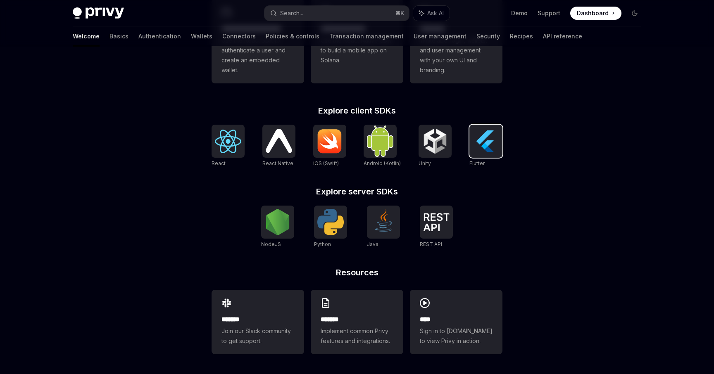 The image size is (714, 374). What do you see at coordinates (278, 222) in the screenshot?
I see `img: NodeJS` at bounding box center [278, 222].